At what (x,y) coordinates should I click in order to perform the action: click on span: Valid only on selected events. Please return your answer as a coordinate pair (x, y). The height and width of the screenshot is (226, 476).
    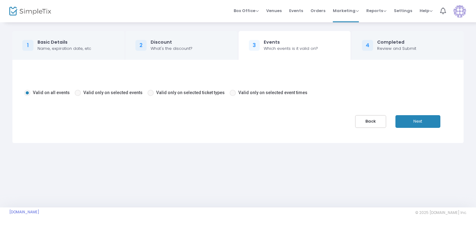
    Looking at the image, I should click on (113, 93).